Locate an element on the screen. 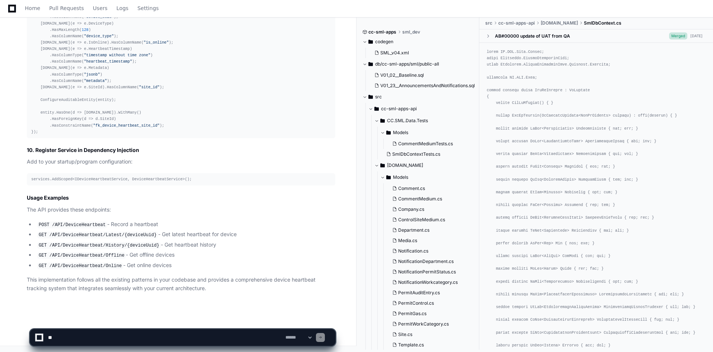  span: PermitControl.cs is located at coordinates (416, 303).